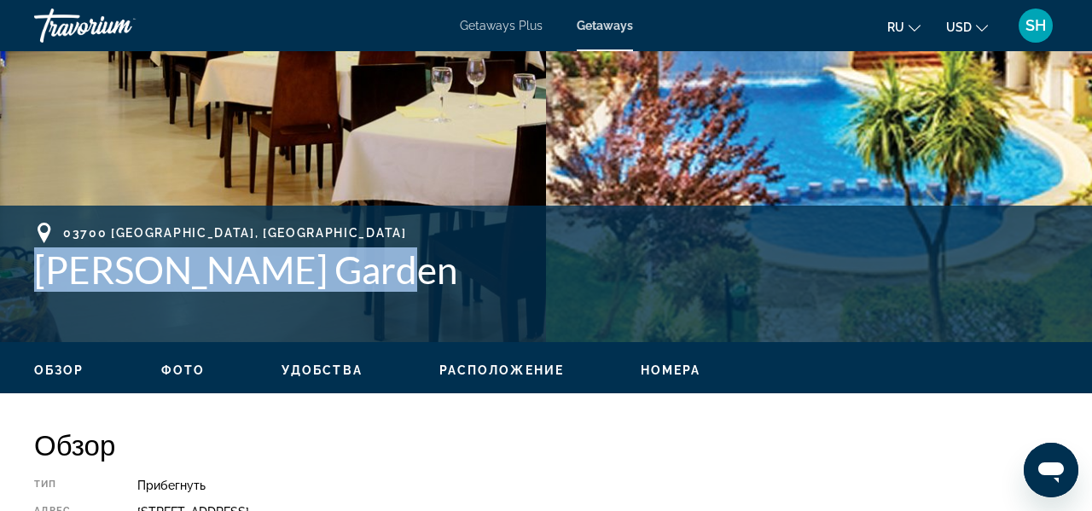  Describe the element at coordinates (903, 26) in the screenshot. I see `button: Change language` at that location.